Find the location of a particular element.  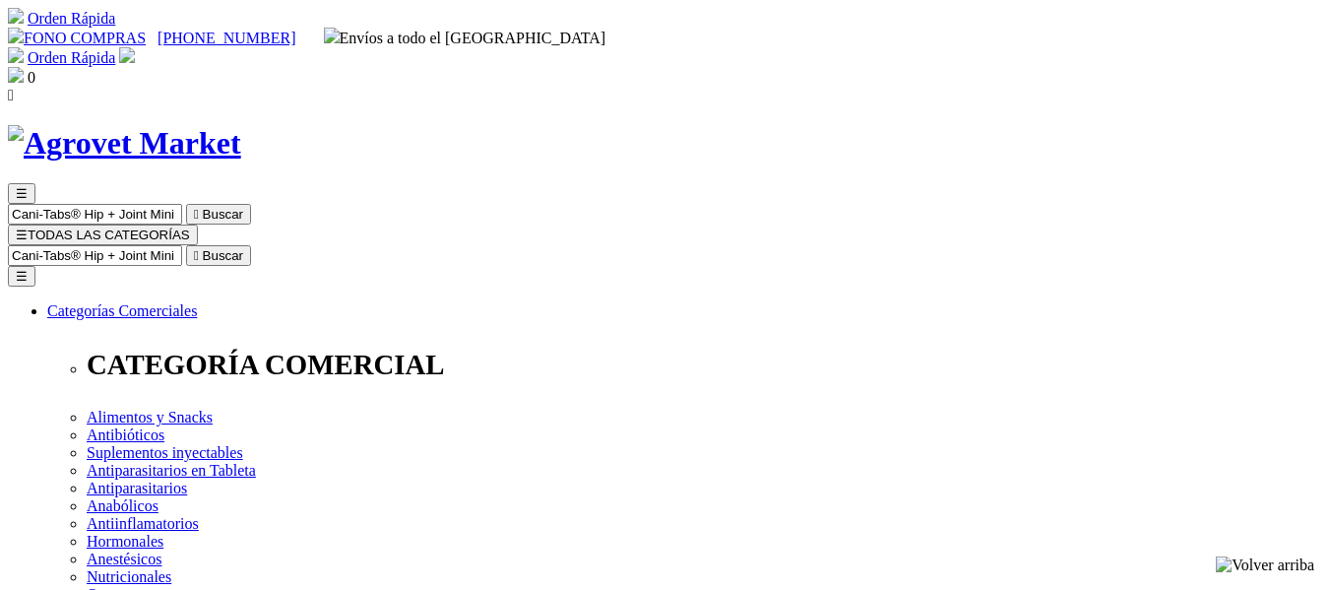

img: shopping-bag.svg is located at coordinates (16, 75).